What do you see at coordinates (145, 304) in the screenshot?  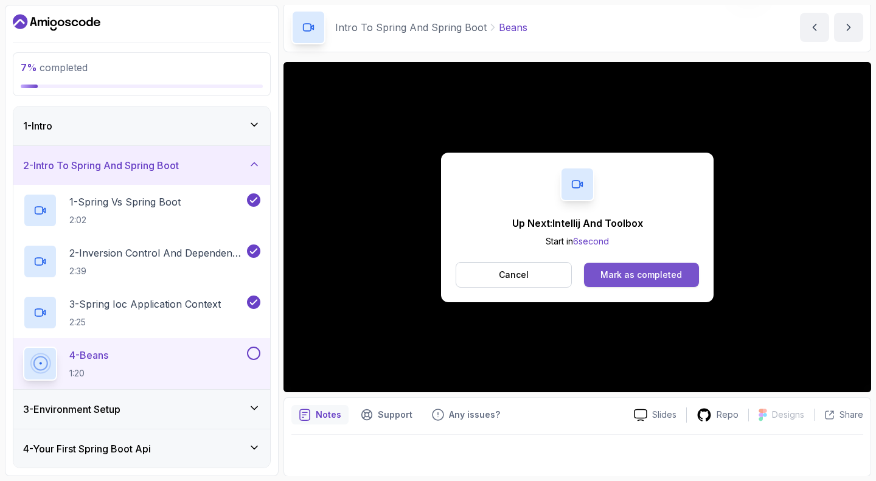 I see `p: 3 - Spring Ioc Application Context` at bounding box center [145, 304].